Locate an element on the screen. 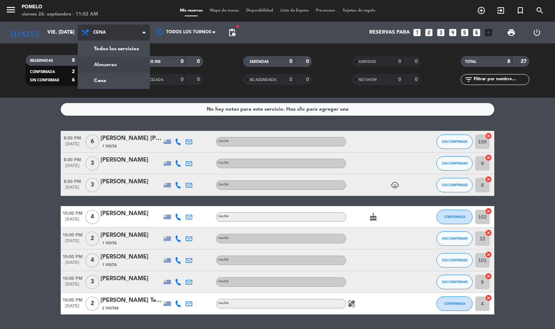 The width and height of the screenshot is (555, 329). span: print is located at coordinates (511, 33).